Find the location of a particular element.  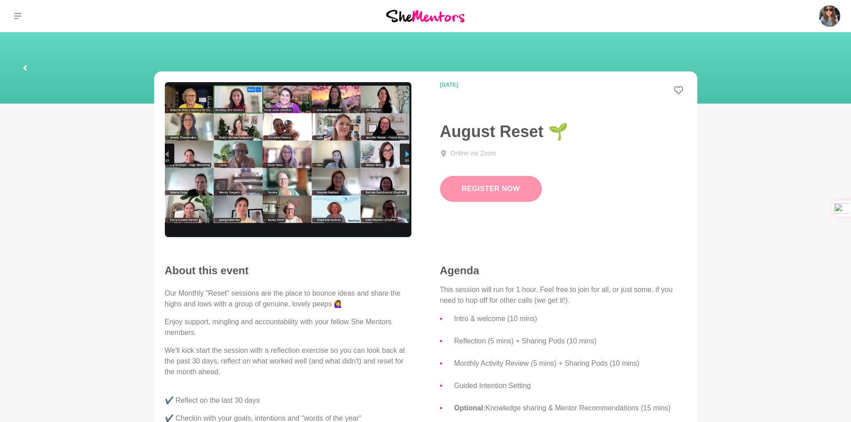

div: Online via Zoom is located at coordinates (474, 153).